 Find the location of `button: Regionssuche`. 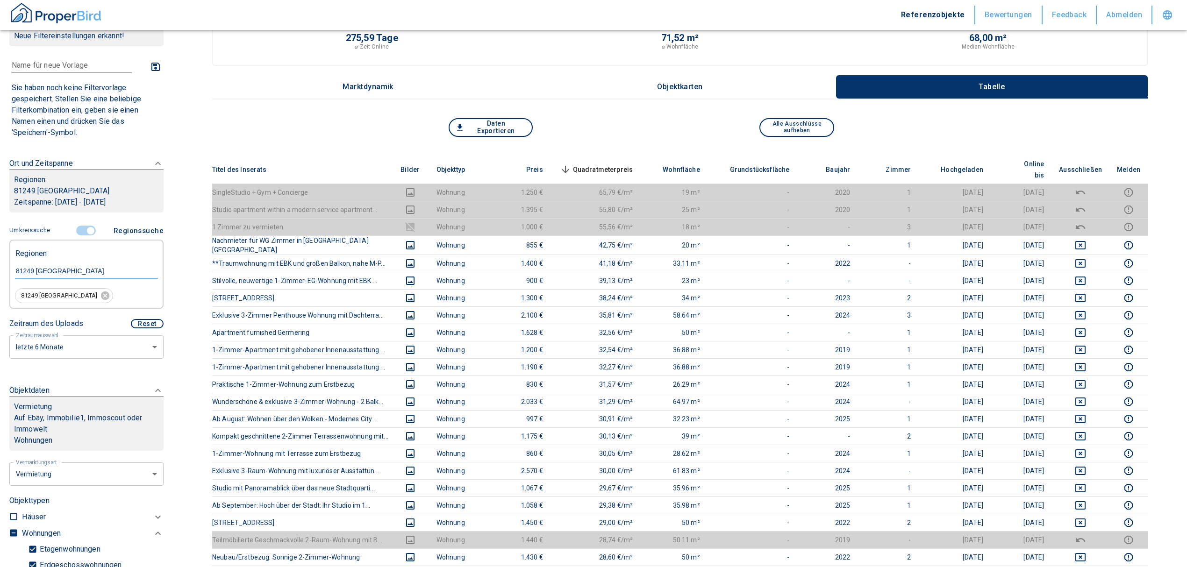

button: Regionssuche is located at coordinates (136, 231).